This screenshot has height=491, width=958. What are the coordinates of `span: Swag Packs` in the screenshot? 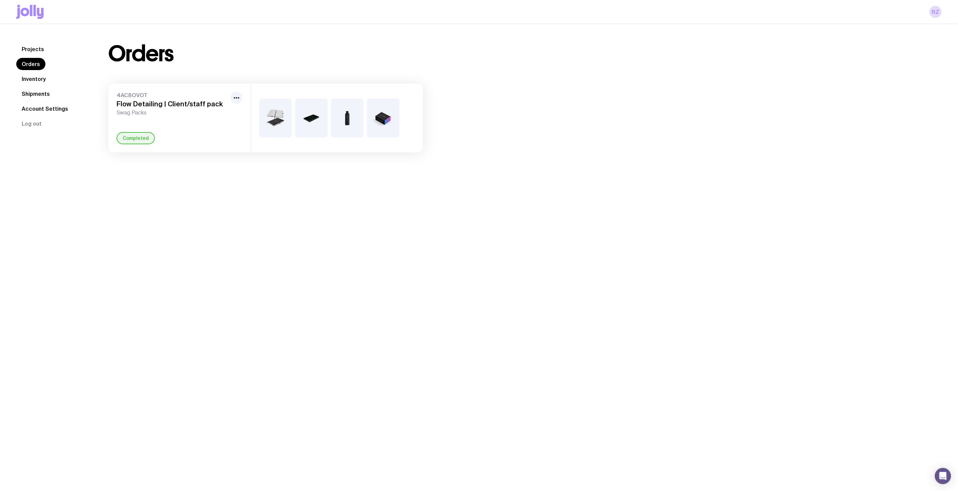 It's located at (172, 113).